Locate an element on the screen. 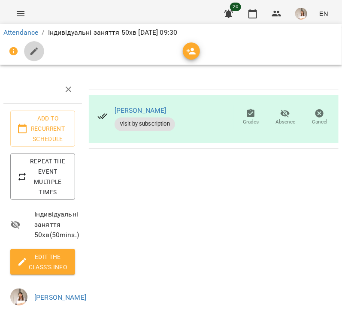 Image resolution: width=342 pixels, height=313 pixels. span: 20 is located at coordinates (235, 7).